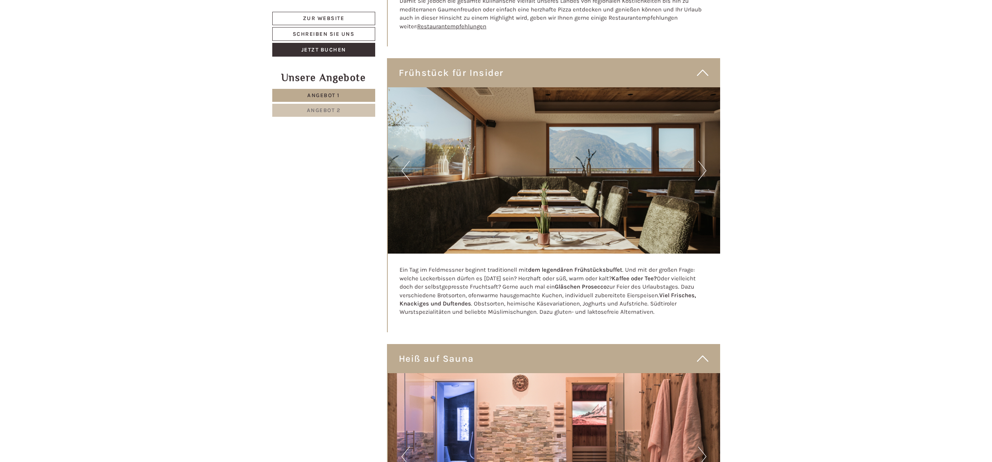  What do you see at coordinates (323, 95) in the screenshot?
I see `span: Angebot 1` at bounding box center [323, 95].